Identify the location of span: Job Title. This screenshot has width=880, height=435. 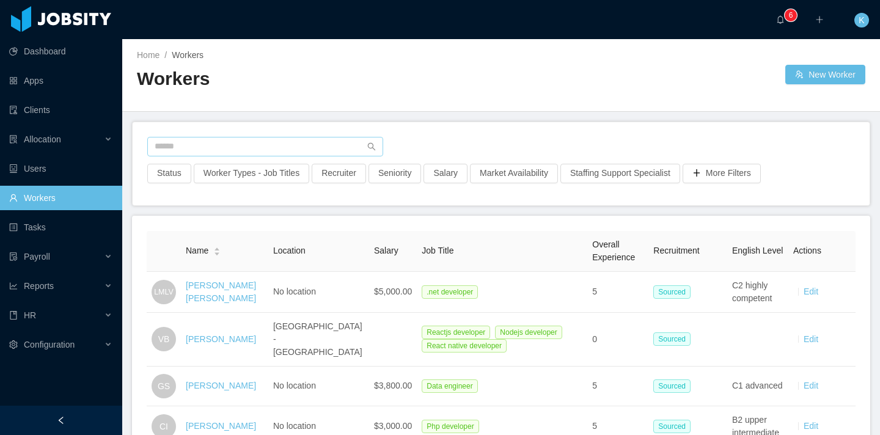
(438, 251).